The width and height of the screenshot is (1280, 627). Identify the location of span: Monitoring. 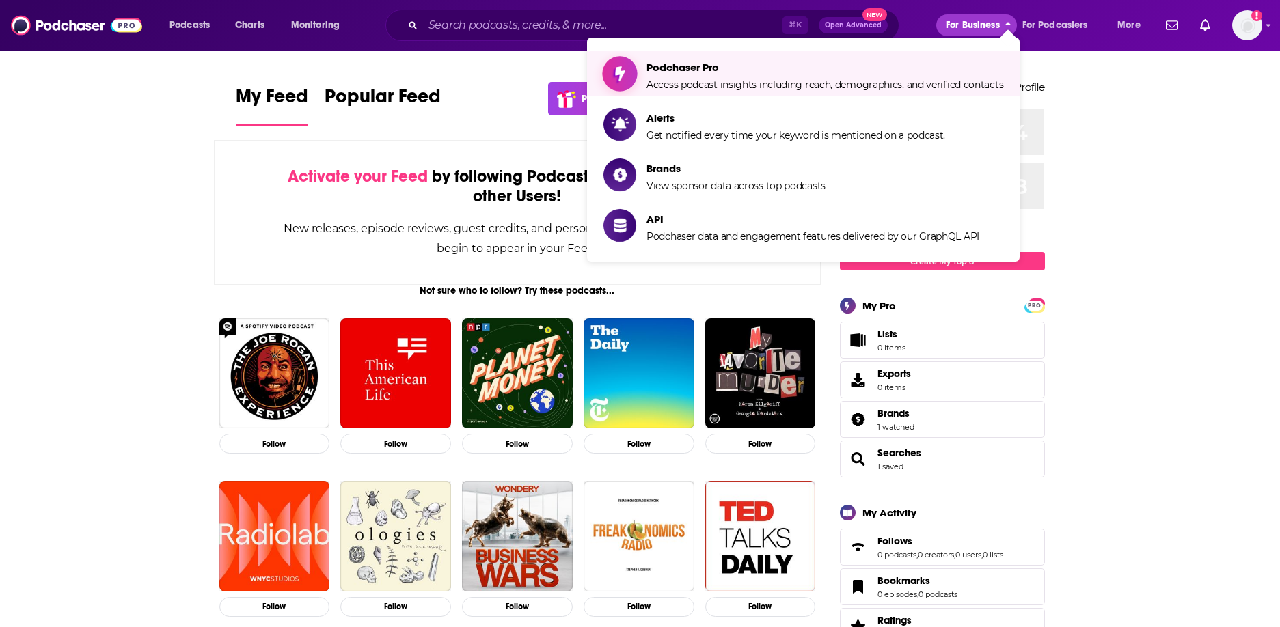
(315, 25).